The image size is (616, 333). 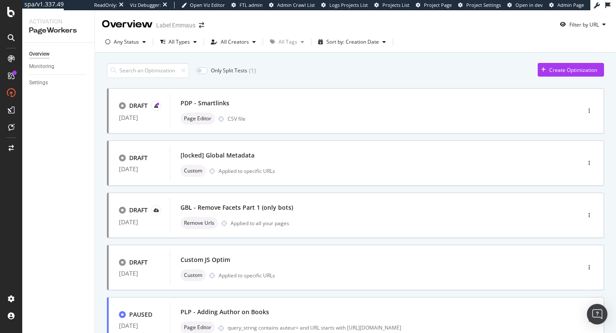 What do you see at coordinates (38, 83) in the screenshot?
I see `div: Settings` at bounding box center [38, 83].